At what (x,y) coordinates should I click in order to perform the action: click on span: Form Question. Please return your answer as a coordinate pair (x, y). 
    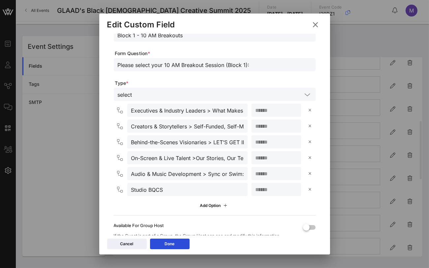
    Looking at the image, I should click on (216, 53).